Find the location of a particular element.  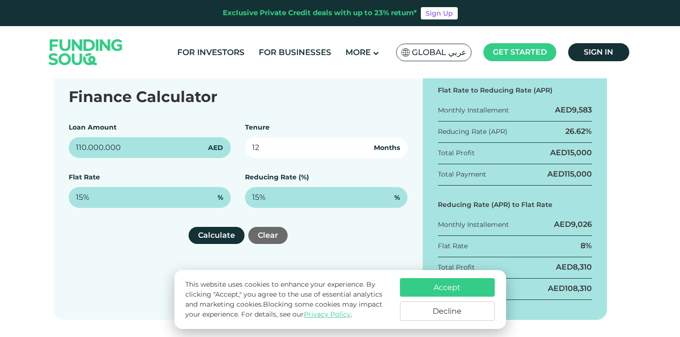

img: Logo is located at coordinates (86, 52).